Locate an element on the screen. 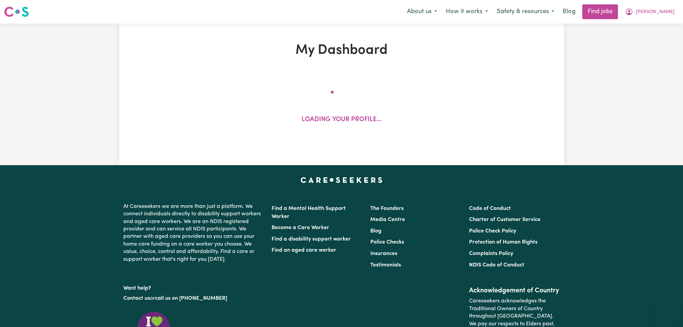  a: Find a Mental Health Support Worker is located at coordinates (308, 213).